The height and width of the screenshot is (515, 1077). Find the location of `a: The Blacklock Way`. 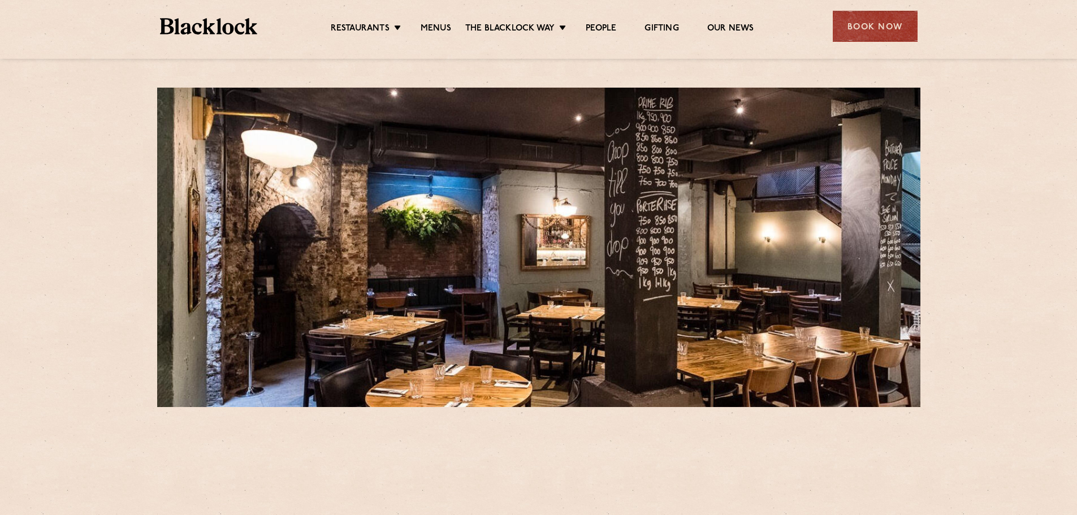

a: The Blacklock Way is located at coordinates (510, 29).